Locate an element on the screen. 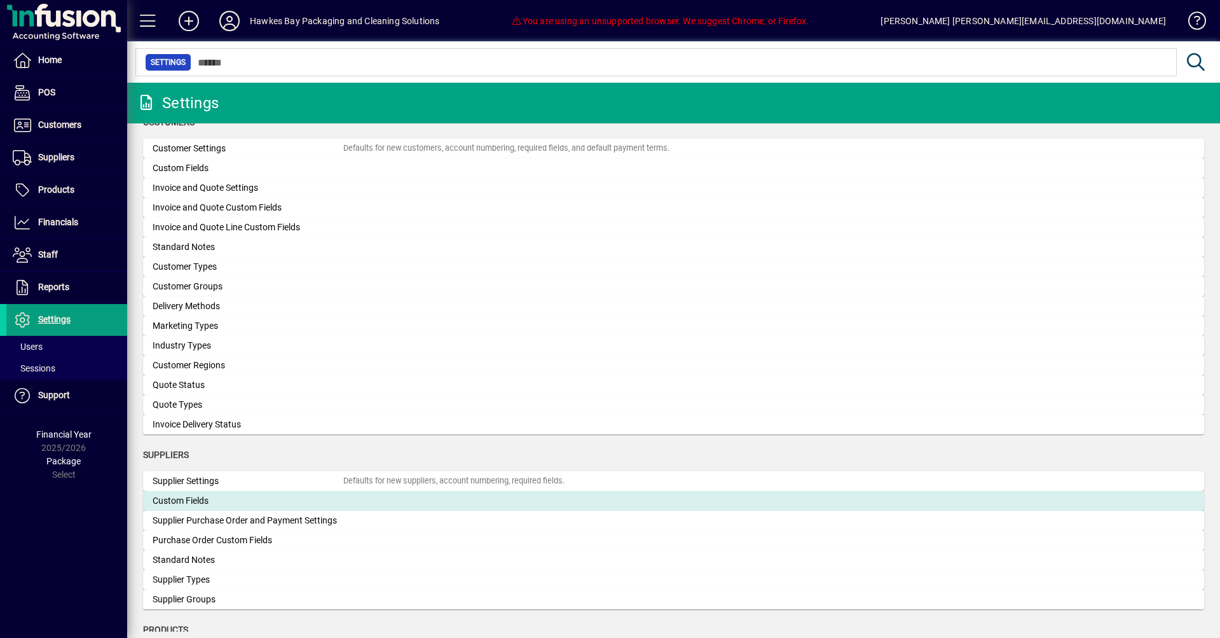 The image size is (1220, 638). span: Home is located at coordinates (50, 60).